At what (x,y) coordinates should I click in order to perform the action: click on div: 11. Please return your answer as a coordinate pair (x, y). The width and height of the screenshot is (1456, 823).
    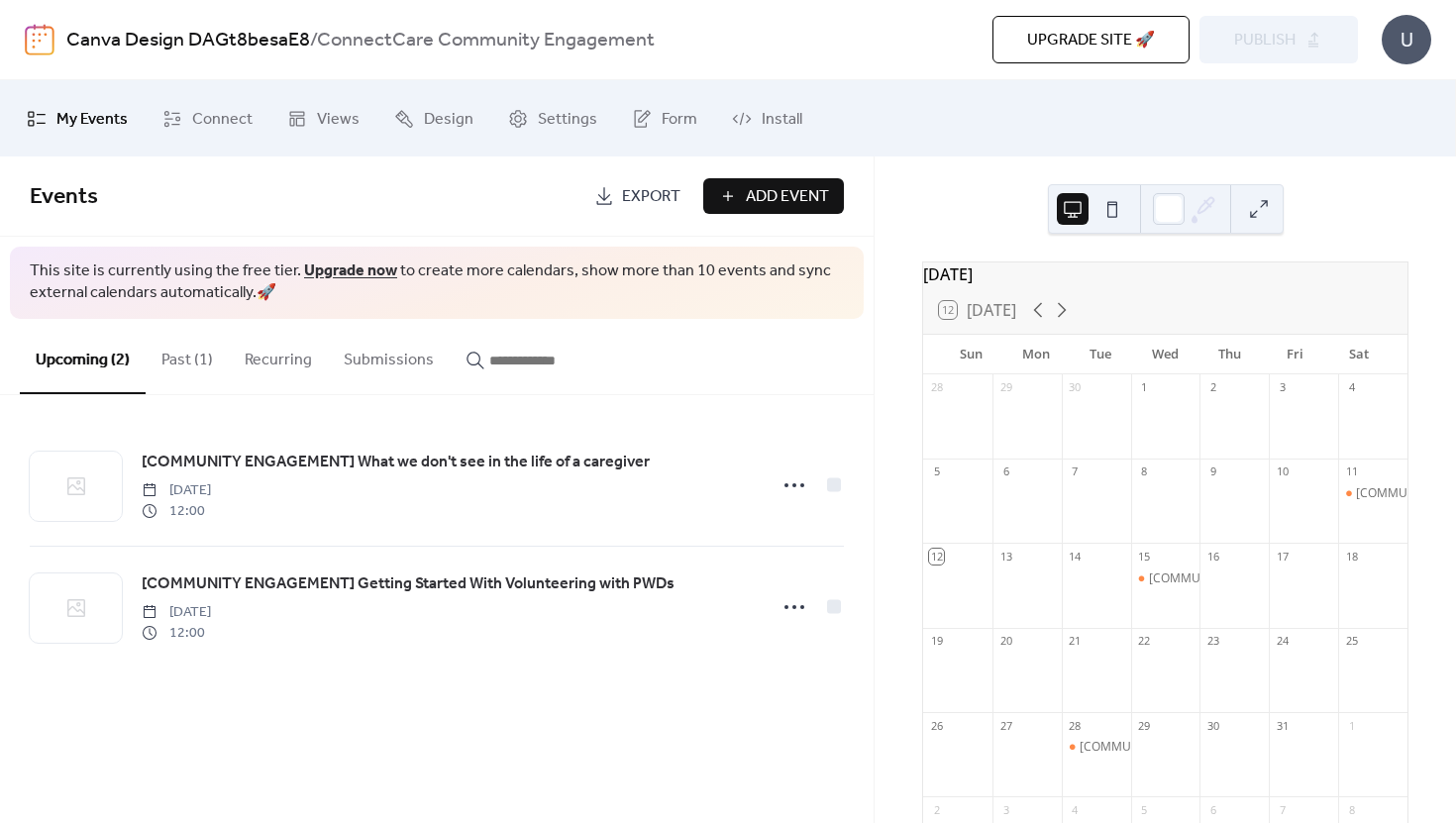
    Looking at the image, I should click on (1351, 471).